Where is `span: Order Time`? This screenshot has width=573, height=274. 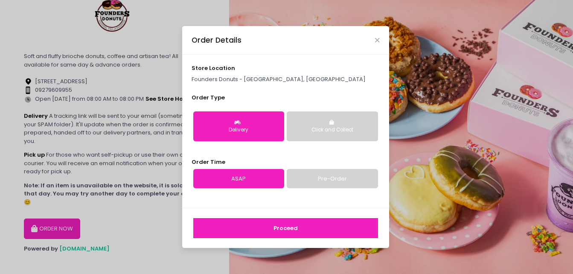 span: Order Time is located at coordinates (208, 162).